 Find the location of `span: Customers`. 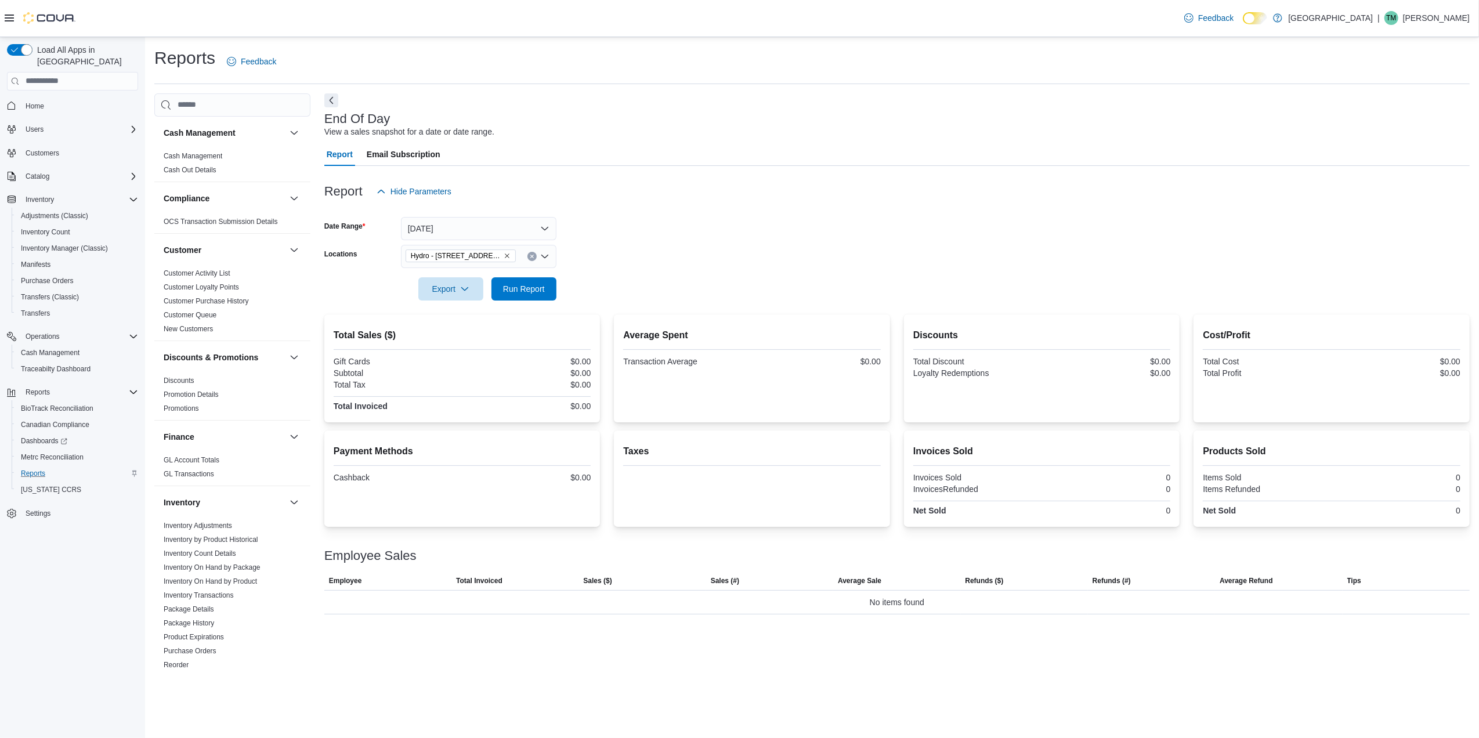

span: Customers is located at coordinates (79, 153).